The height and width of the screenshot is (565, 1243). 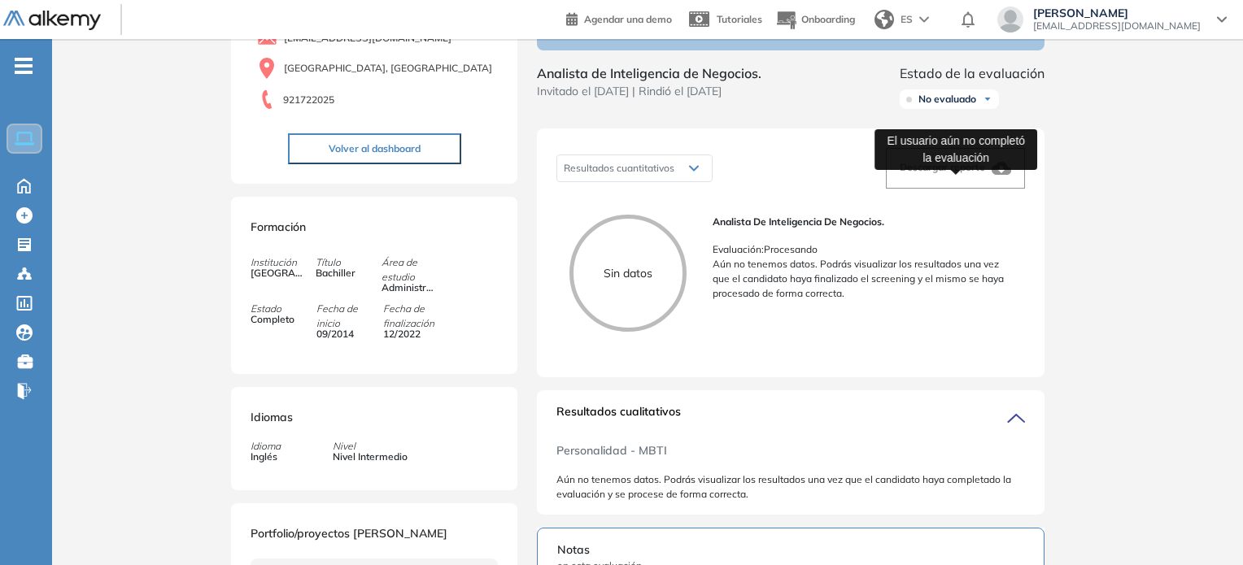 What do you see at coordinates (906, 20) in the screenshot?
I see `span: ES` at bounding box center [906, 20].